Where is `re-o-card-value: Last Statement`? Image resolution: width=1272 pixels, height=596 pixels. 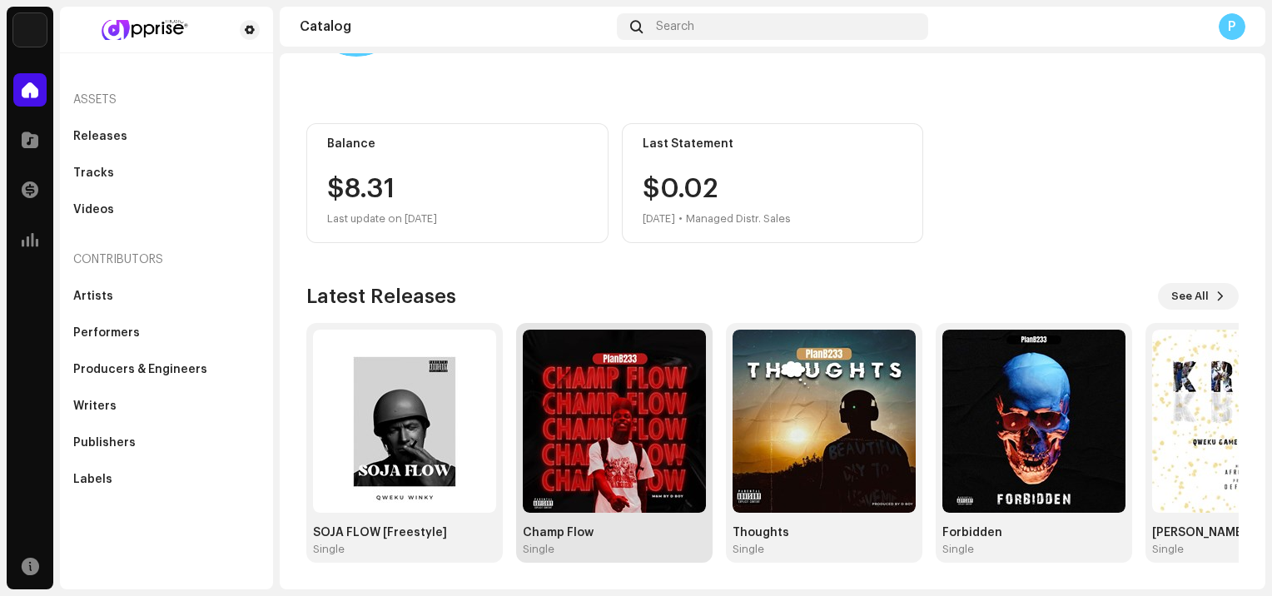
re-o-card-value: Last Statement is located at coordinates (773, 183).